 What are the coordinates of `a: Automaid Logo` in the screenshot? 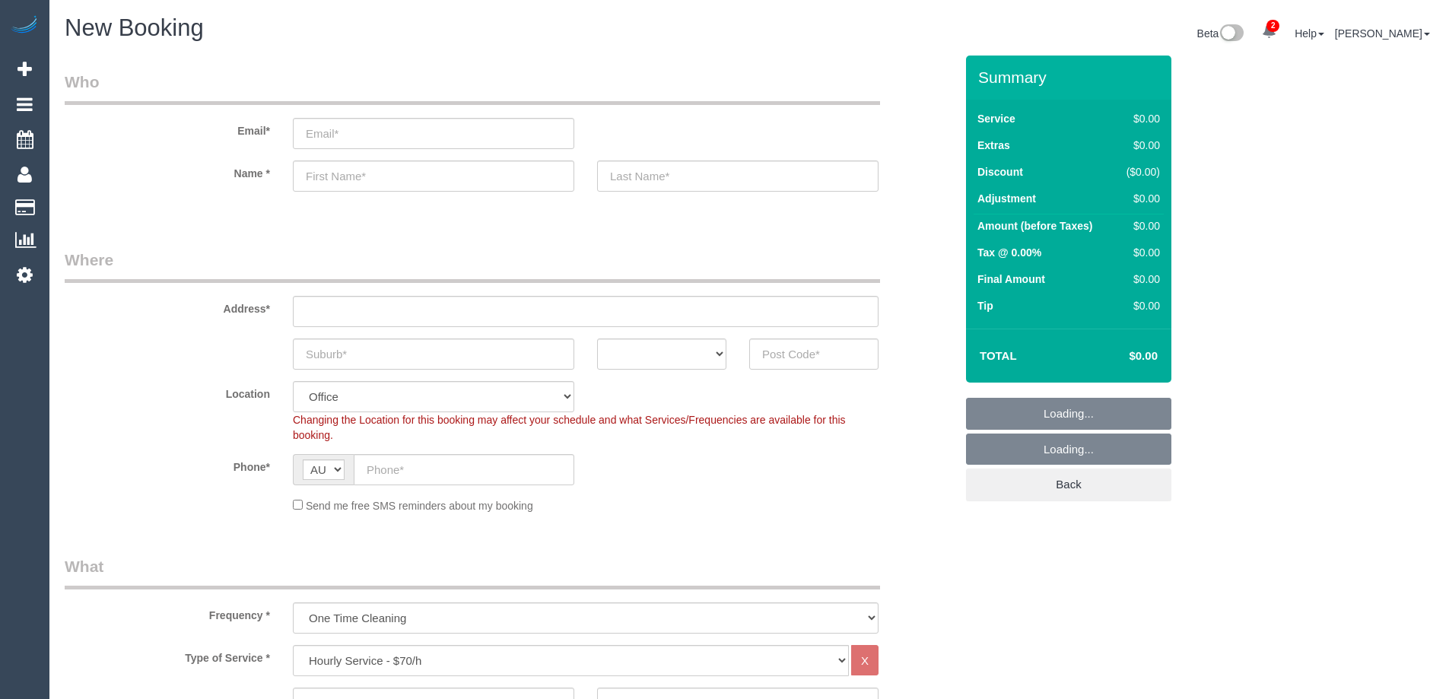 It's located at (24, 26).